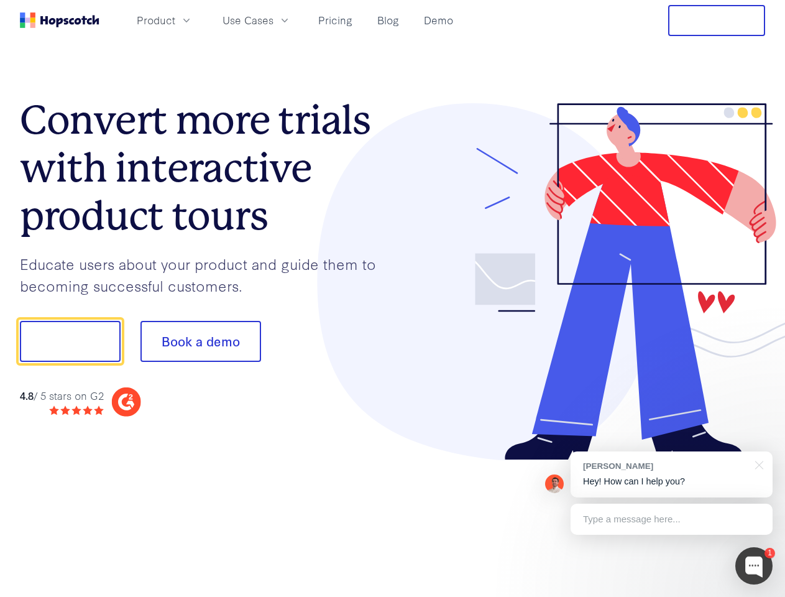 Image resolution: width=785 pixels, height=597 pixels. I want to click on strong: 4.8, so click(27, 395).